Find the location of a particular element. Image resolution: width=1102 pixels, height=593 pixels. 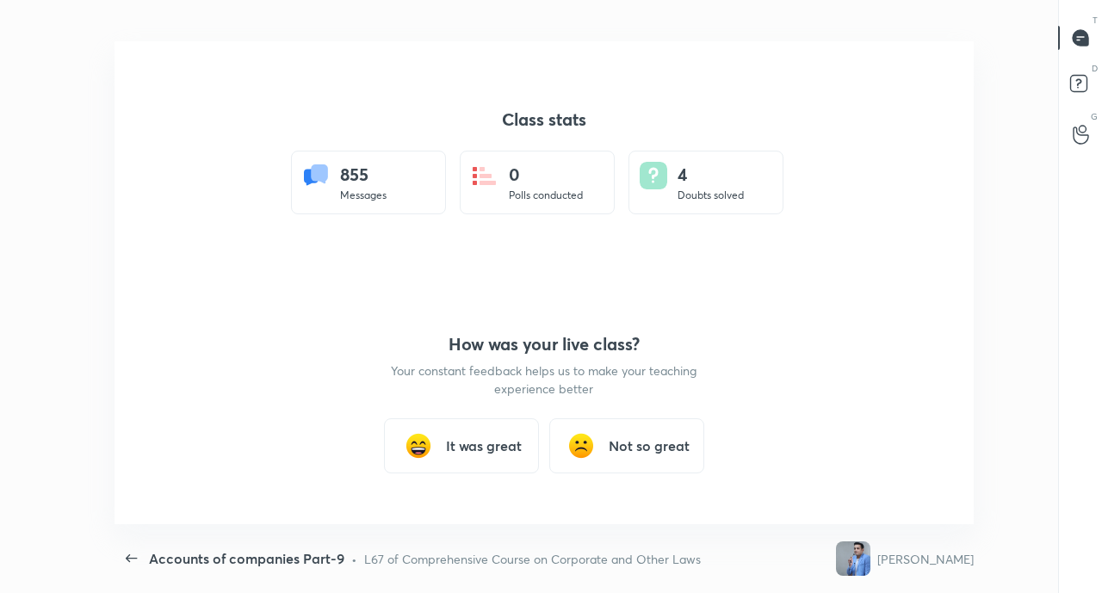

p: D is located at coordinates (1094, 68).